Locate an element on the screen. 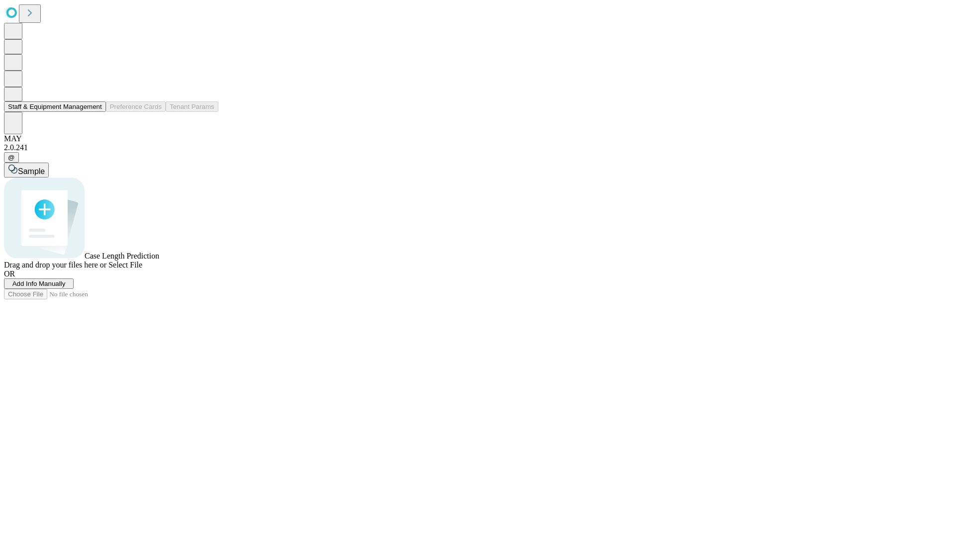 This screenshot has height=537, width=955. span: Sample is located at coordinates (31, 171).